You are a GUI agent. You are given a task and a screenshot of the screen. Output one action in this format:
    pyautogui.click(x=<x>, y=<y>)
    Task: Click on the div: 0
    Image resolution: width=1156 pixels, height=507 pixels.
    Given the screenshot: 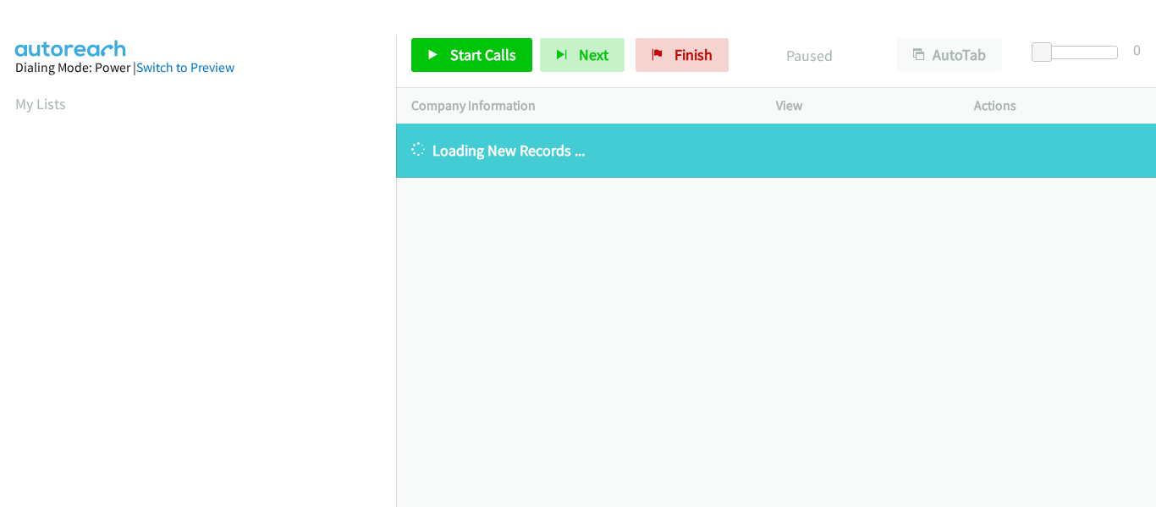 What is the action you would take?
    pyautogui.click(x=1137, y=49)
    